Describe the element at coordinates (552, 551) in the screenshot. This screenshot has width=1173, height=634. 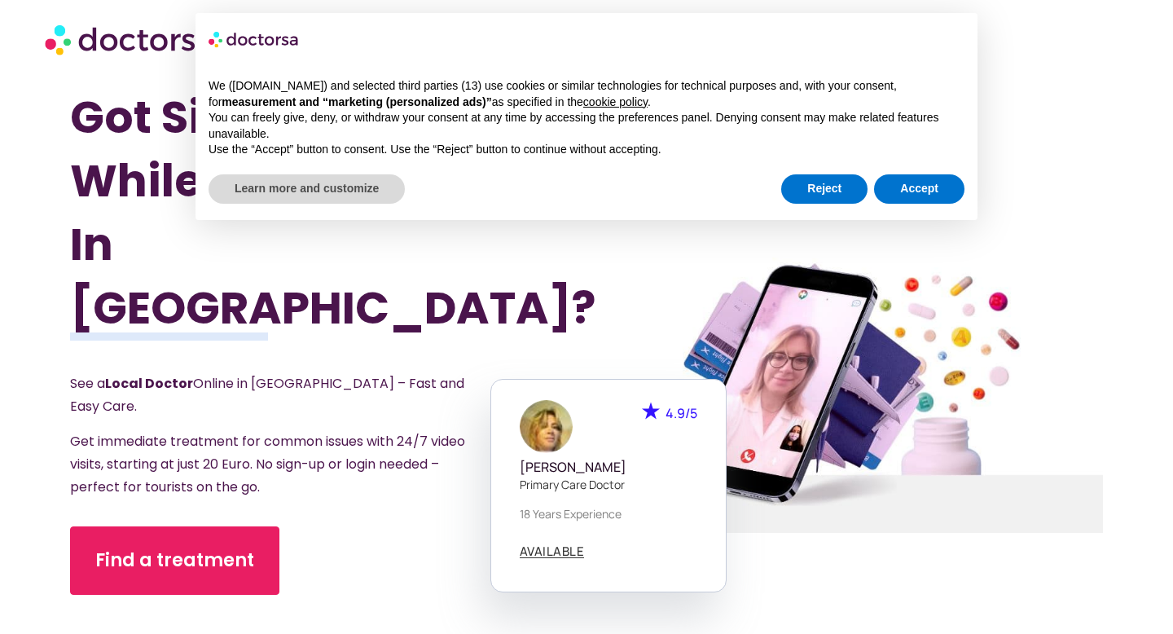
I see `span: AVAILABLE` at that location.